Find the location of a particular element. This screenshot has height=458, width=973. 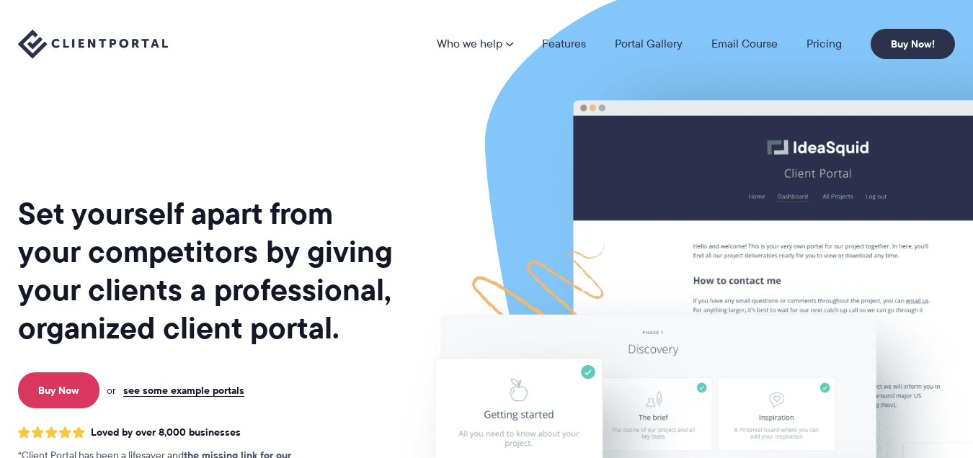

span: or is located at coordinates (111, 391).